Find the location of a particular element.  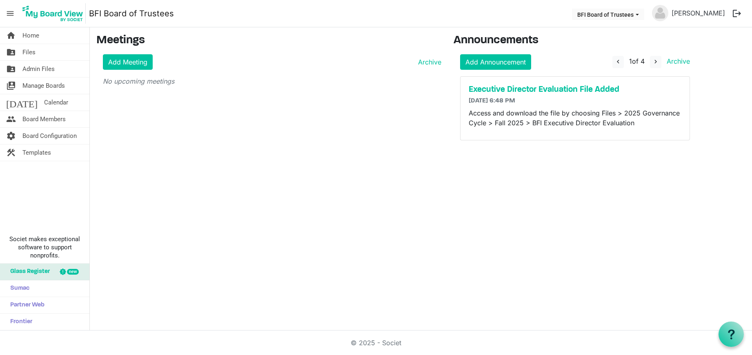

button: navigate_before is located at coordinates (618, 62).